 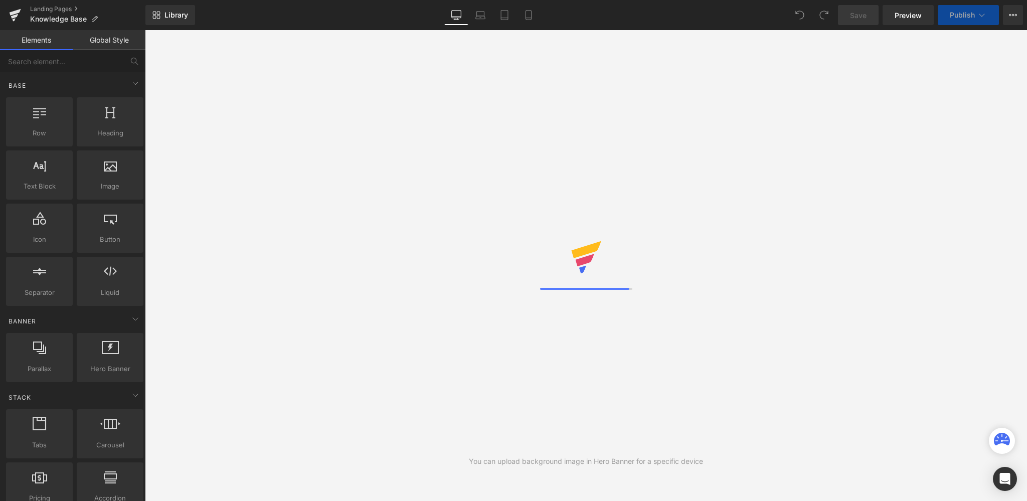 What do you see at coordinates (110, 292) in the screenshot?
I see `span: Liquid` at bounding box center [110, 292].